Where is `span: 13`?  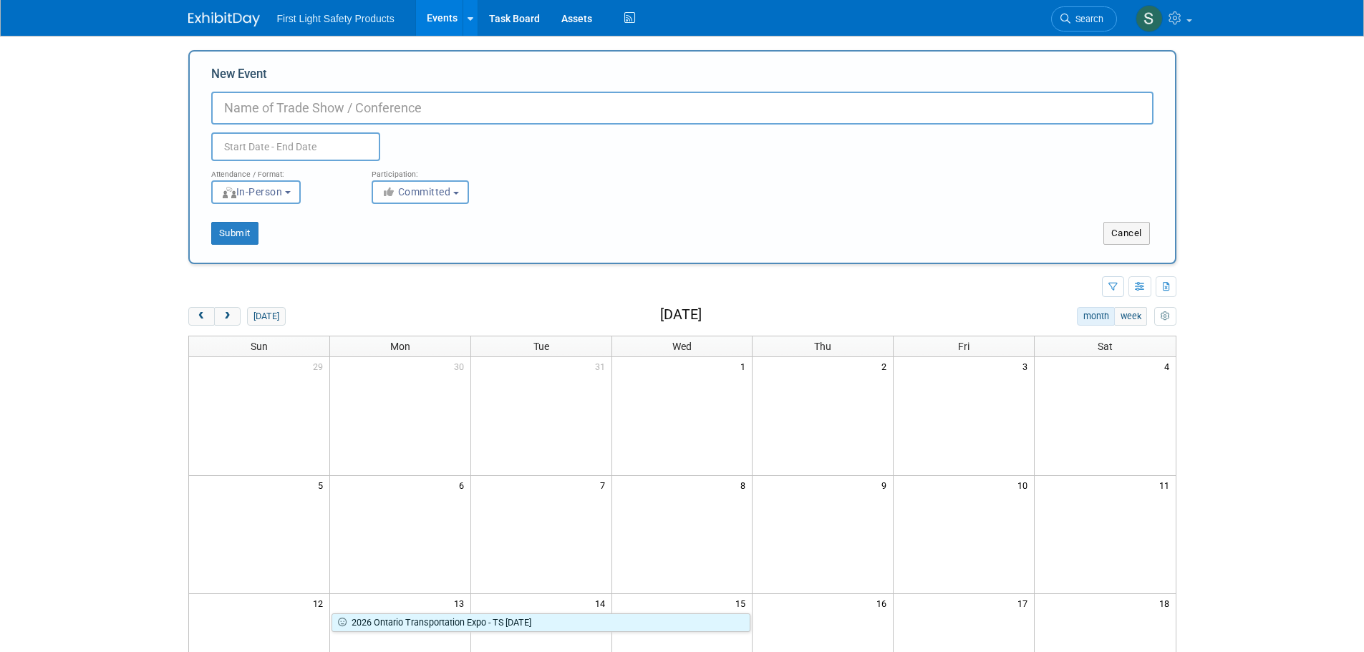 span: 13 is located at coordinates (461, 603).